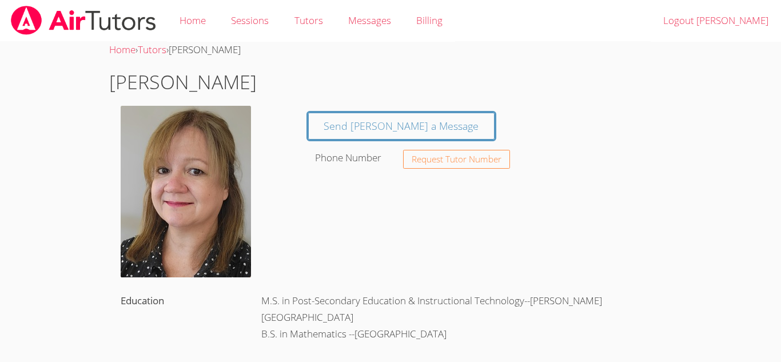  Describe the element at coordinates (152, 49) in the screenshot. I see `a: Tutors` at that location.